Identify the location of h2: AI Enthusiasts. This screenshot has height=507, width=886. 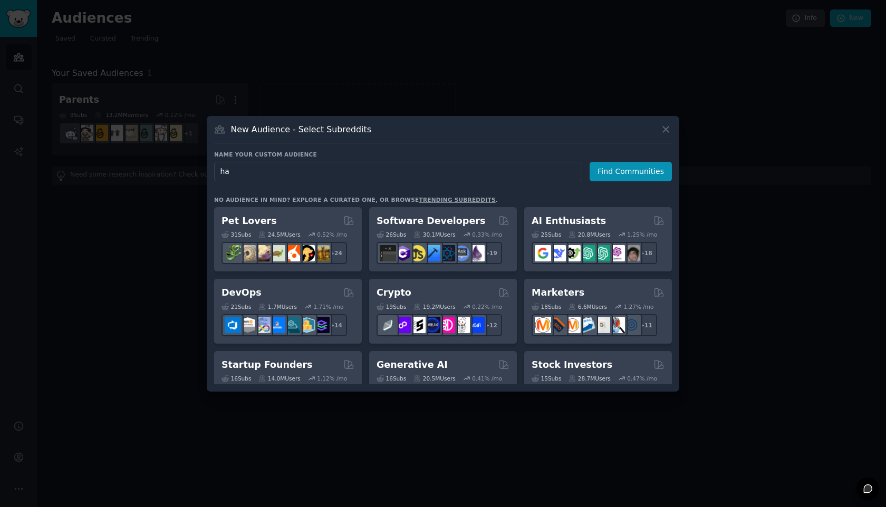
(568, 221).